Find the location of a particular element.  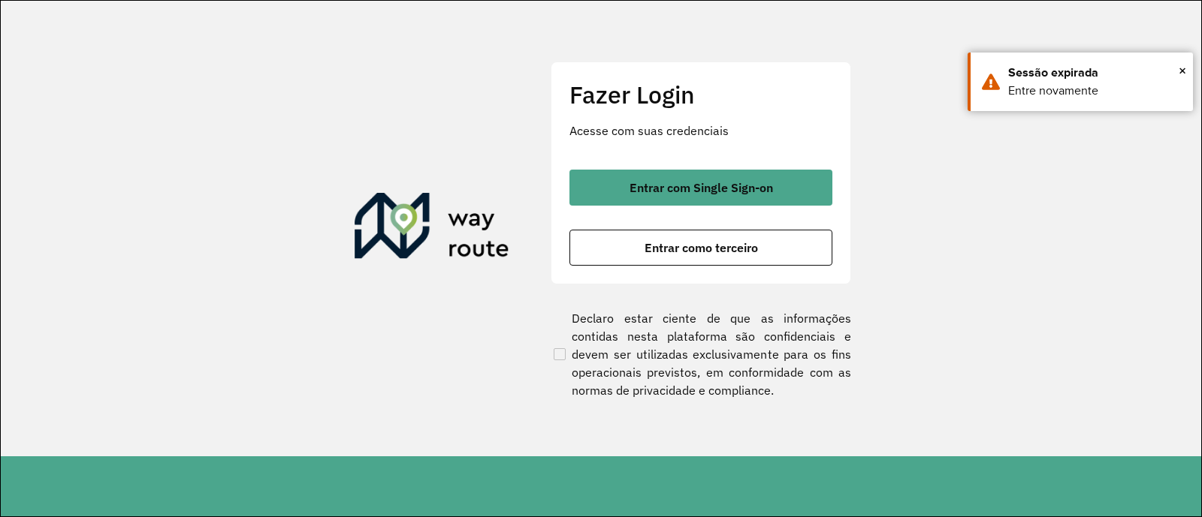

label: Declaro estar ciente de que as informações contidas nesta plataforma são confidenciais e devem se... is located at coordinates (701, 354).